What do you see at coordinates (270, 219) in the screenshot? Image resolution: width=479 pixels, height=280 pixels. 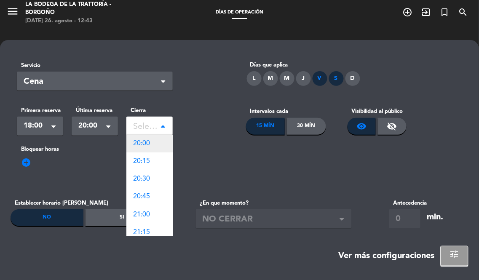 I see `span: NO CERRAR` at bounding box center [270, 219].